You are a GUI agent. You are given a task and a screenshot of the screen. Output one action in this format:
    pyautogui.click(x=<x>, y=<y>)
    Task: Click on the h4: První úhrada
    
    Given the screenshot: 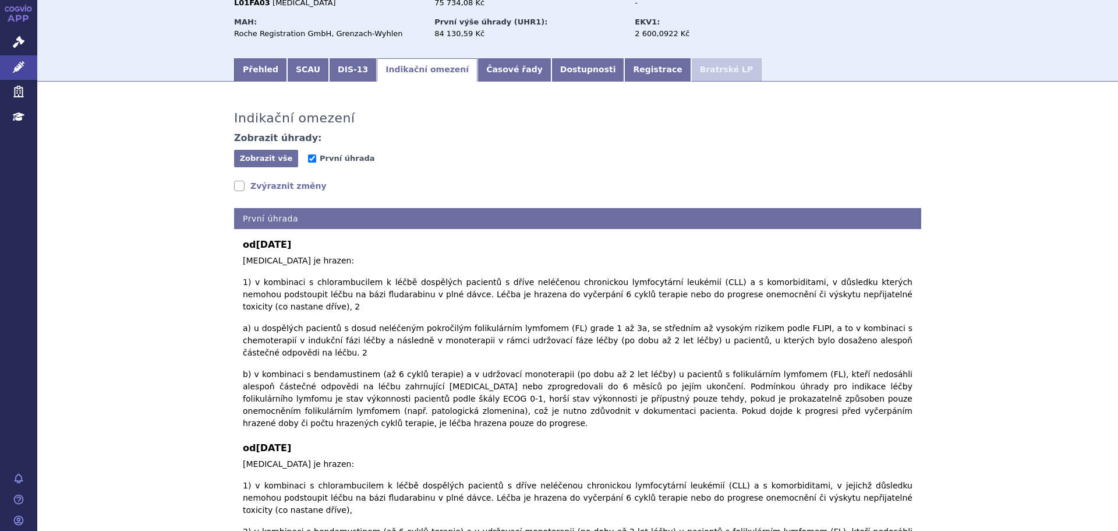 What is the action you would take?
    pyautogui.click(x=578, y=218)
    